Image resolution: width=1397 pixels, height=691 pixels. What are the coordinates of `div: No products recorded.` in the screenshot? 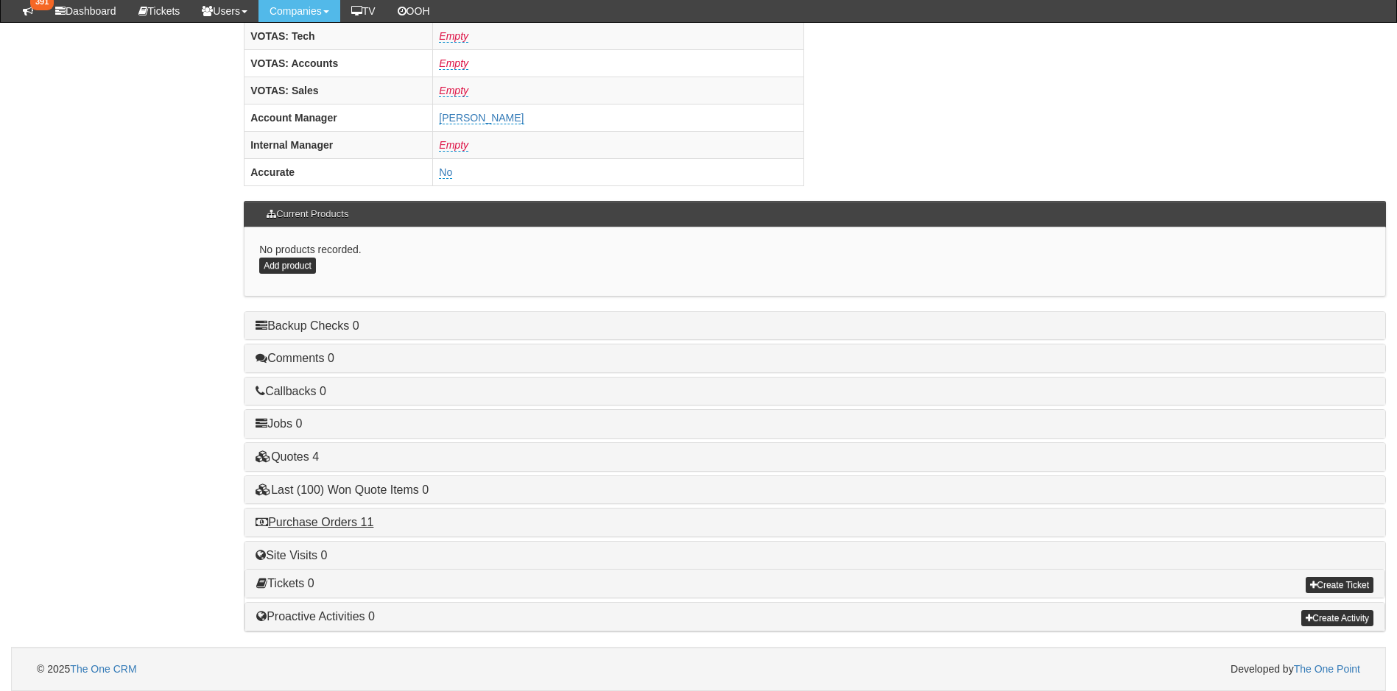 It's located at (814, 261).